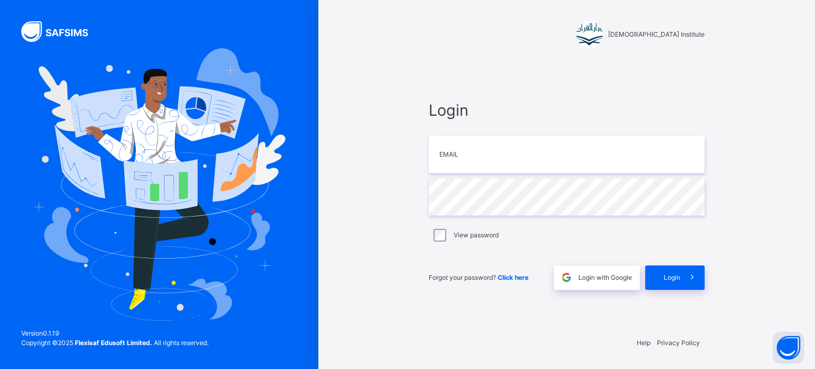  Describe the element at coordinates (159, 184) in the screenshot. I see `img: Hero Image` at that location.